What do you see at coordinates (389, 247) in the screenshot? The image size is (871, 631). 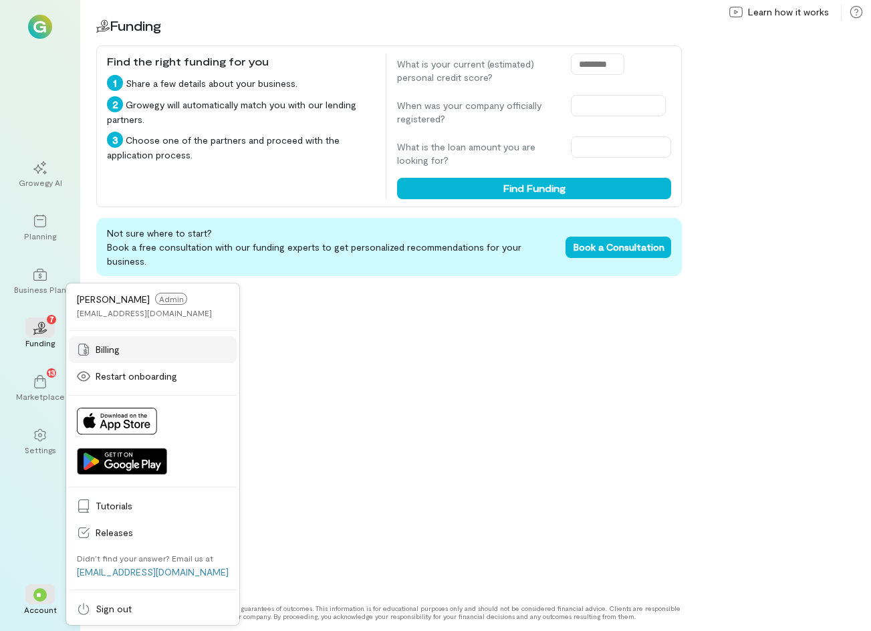 I see `div: Not sure where to start? Book a free consultation with our funding experts to get personalized re...` at bounding box center [389, 247].